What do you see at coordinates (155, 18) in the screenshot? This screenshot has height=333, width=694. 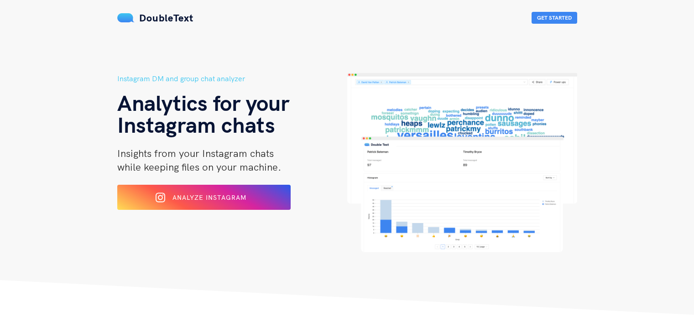 I see `a: DoubleText` at bounding box center [155, 18].